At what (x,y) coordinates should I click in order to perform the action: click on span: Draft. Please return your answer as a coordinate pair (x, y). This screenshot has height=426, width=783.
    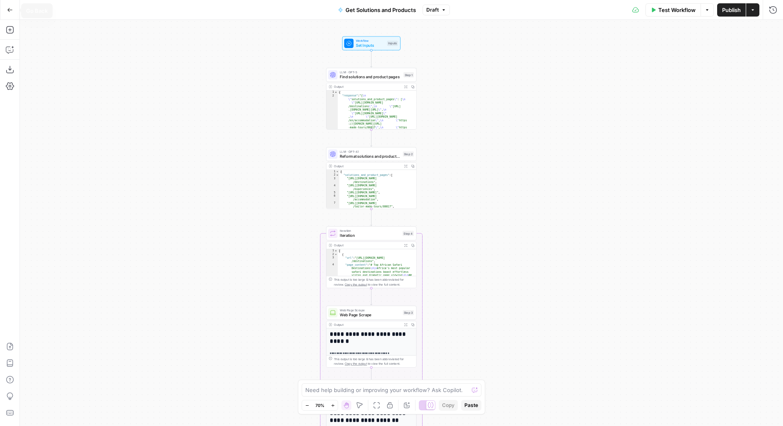
    Looking at the image, I should click on (433, 10).